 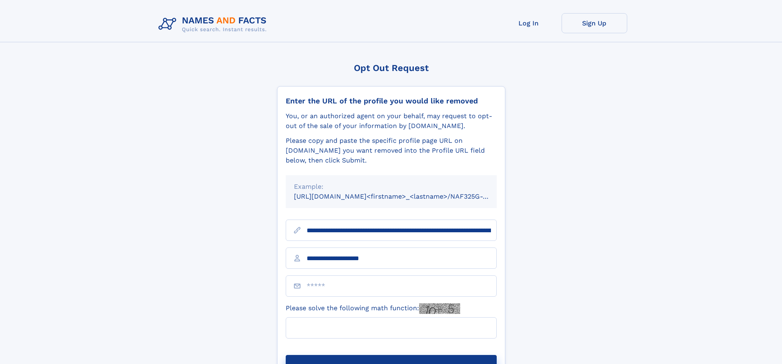 What do you see at coordinates (594, 23) in the screenshot?
I see `a: Sign Up` at bounding box center [594, 23].